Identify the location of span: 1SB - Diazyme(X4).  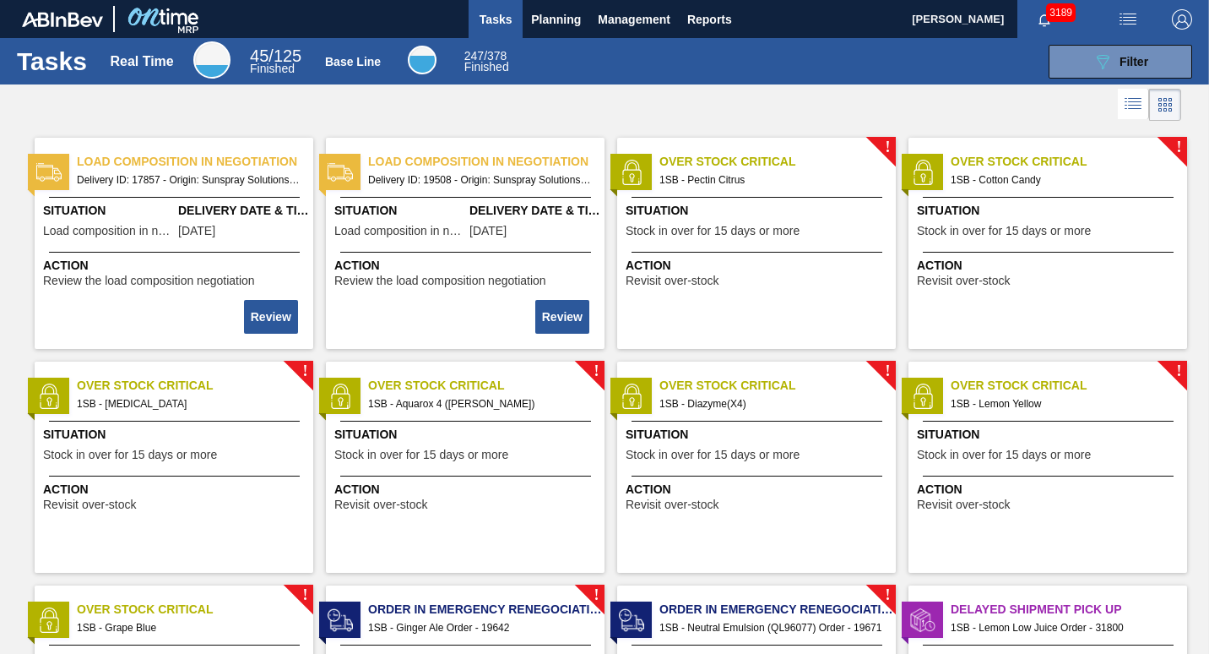
(771, 404).